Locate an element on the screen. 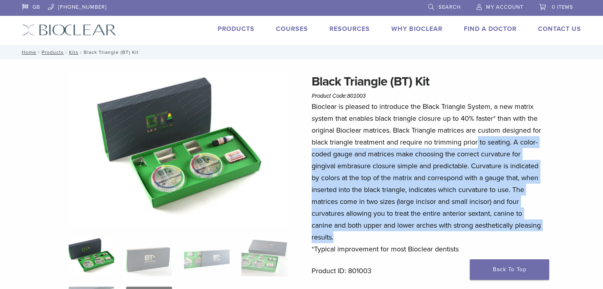 Image resolution: width=603 pixels, height=289 pixels. img: Black Triangle (BT) Kit - Image 4 is located at coordinates (264, 257).